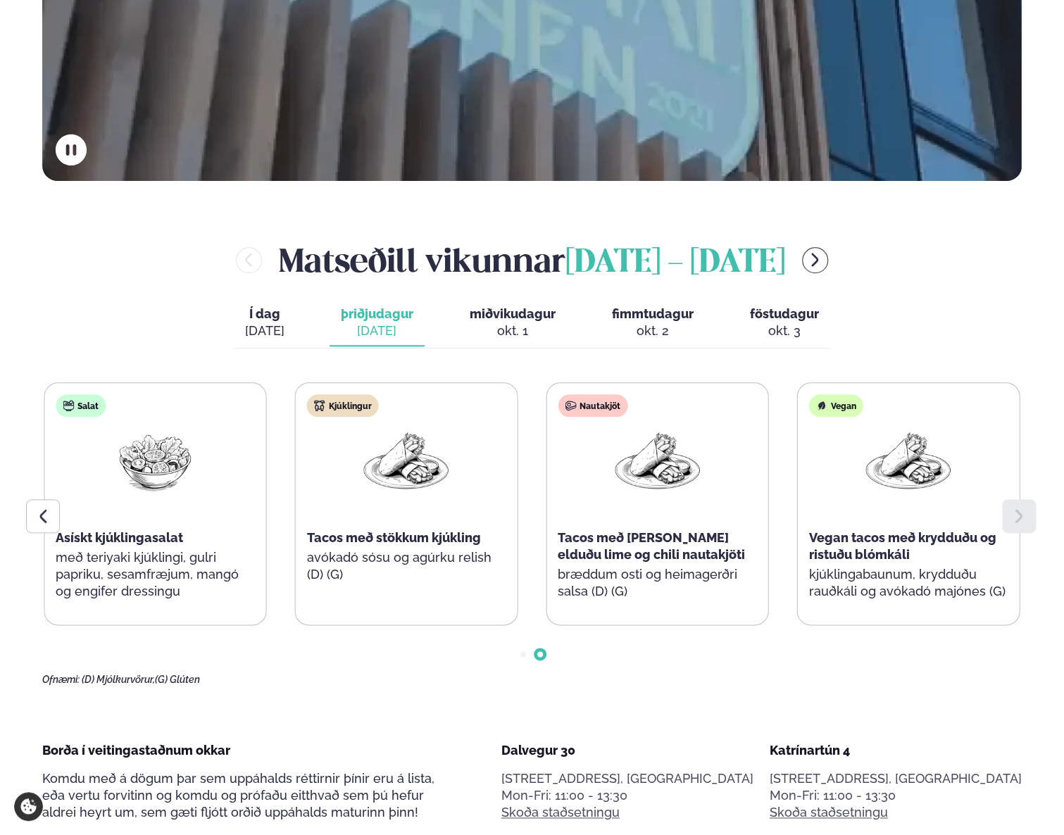 Image resolution: width=1064 pixels, height=835 pixels. Describe the element at coordinates (155, 574) in the screenshot. I see `p: með teriyaki kjúklingi, gulri papriku, sesamfræjum, mangó og engifer dressingu` at that location.